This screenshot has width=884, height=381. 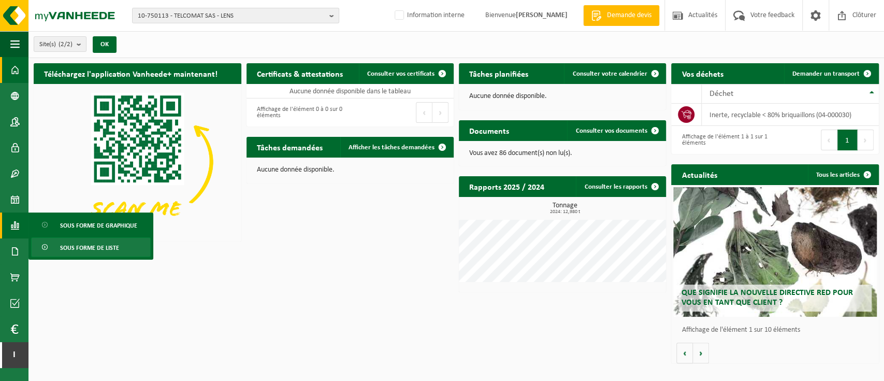 What do you see at coordinates (60, 44) in the screenshot?
I see `button: Site(s)(2/2)` at bounding box center [60, 44].